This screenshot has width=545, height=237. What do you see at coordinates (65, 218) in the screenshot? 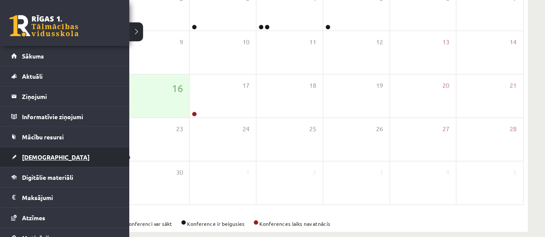
I see `a: Atzīmes` at bounding box center [65, 218].